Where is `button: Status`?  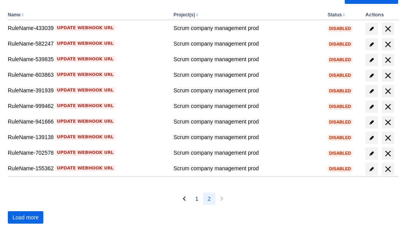 button: Status is located at coordinates (334, 15).